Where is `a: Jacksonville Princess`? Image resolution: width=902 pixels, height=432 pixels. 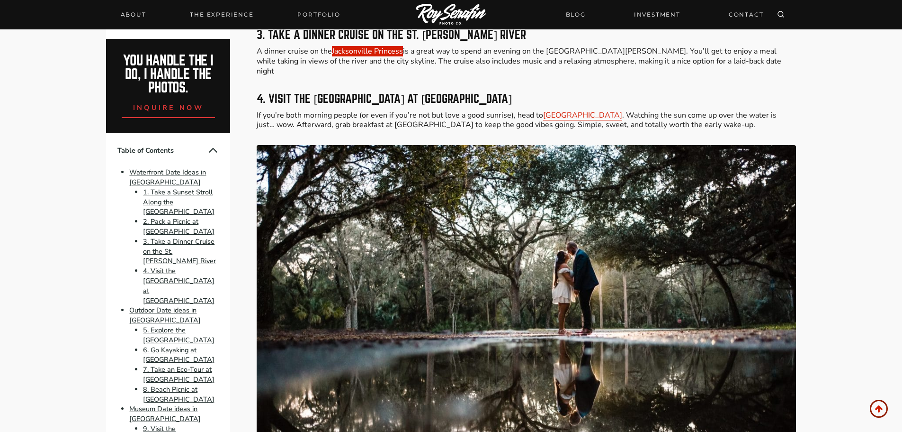 a: Jacksonville Princess is located at coordinates (368, 51).